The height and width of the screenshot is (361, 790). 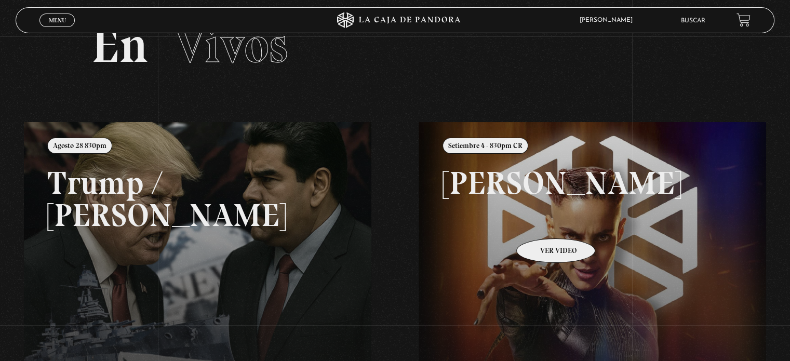 I want to click on a: View your shopping cart, so click(x=743, y=20).